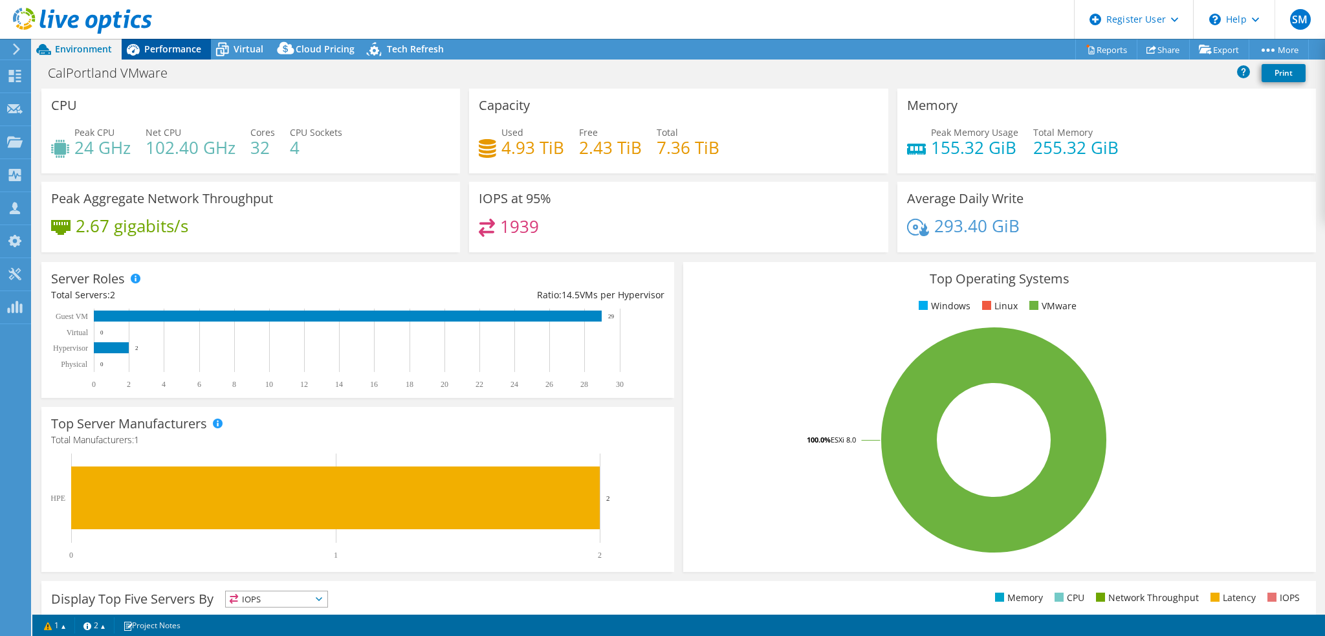 The height and width of the screenshot is (636, 1325). What do you see at coordinates (132, 226) in the screenshot?
I see `h4: 2.67 gigabits/s` at bounding box center [132, 226].